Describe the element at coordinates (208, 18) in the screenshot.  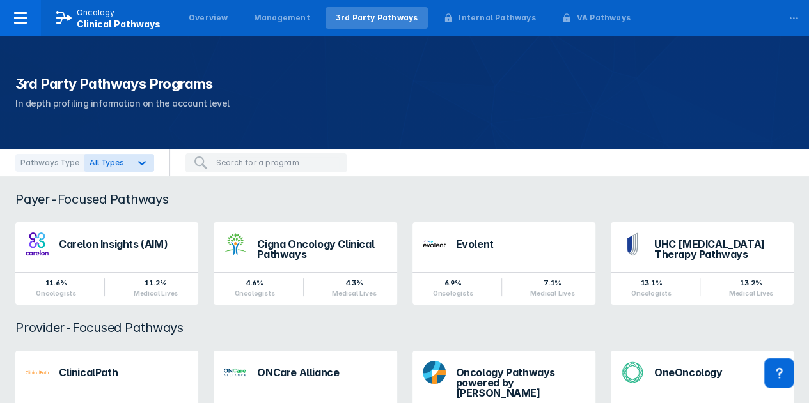
I see `a: Overview` at that location.